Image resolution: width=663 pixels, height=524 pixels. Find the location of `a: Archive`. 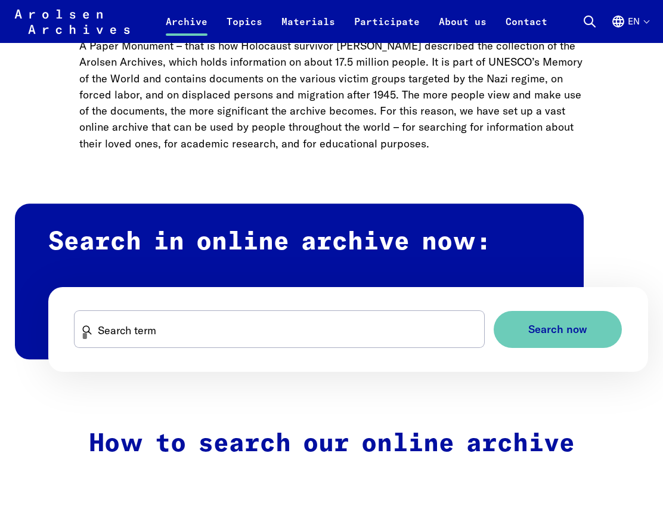

a: Archive is located at coordinates (187, 29).